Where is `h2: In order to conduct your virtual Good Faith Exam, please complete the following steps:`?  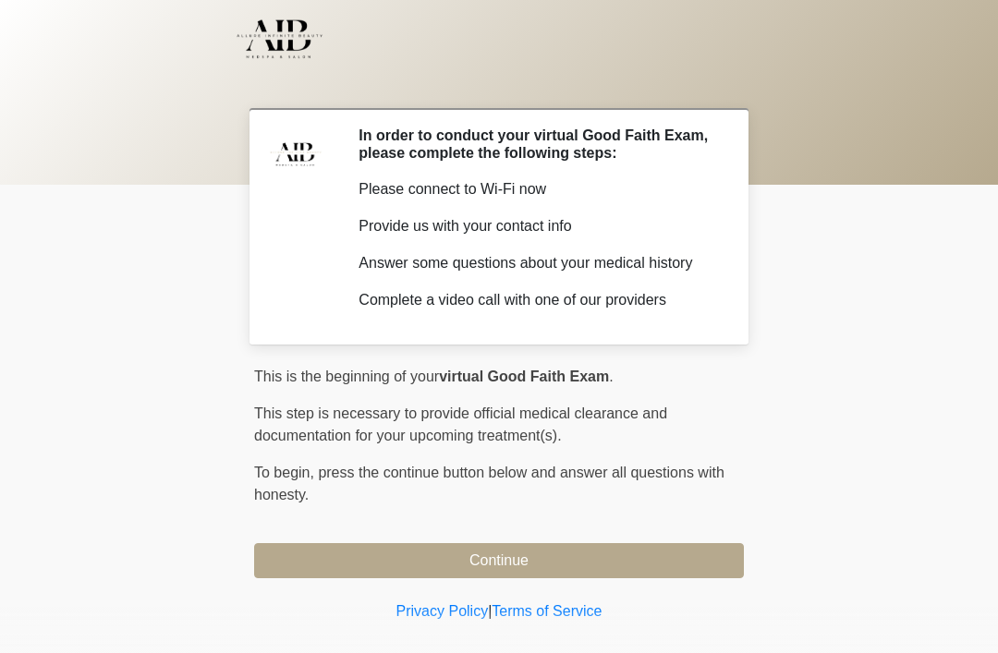
h2: In order to conduct your virtual Good Faith Exam, please complete the following steps: is located at coordinates (537, 144).